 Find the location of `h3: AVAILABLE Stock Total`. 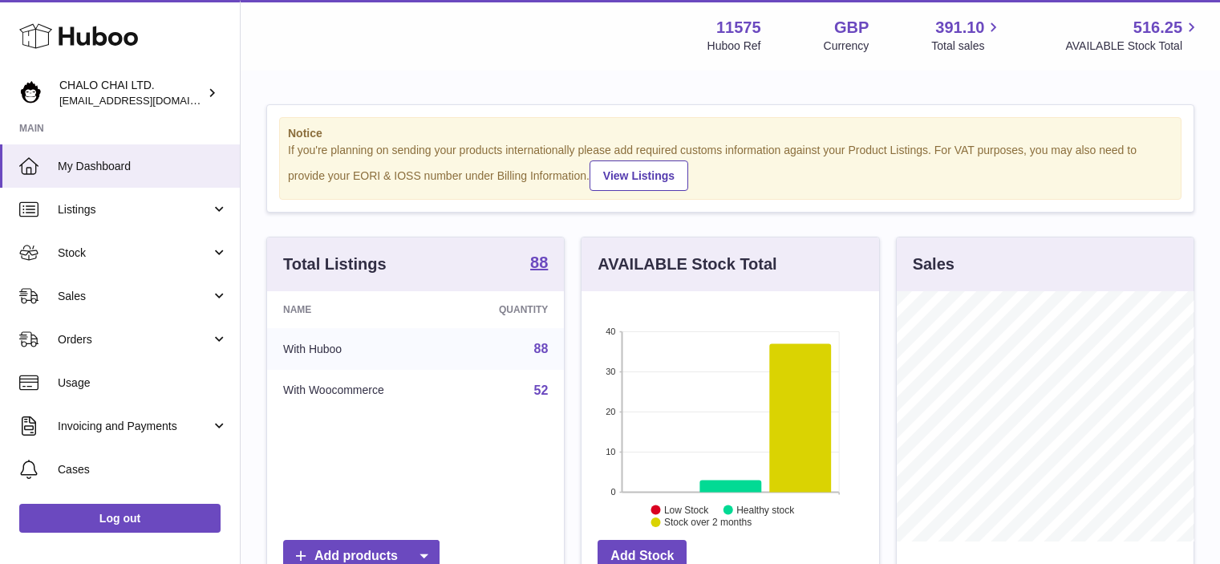

h3: AVAILABLE Stock Total is located at coordinates (686, 264).